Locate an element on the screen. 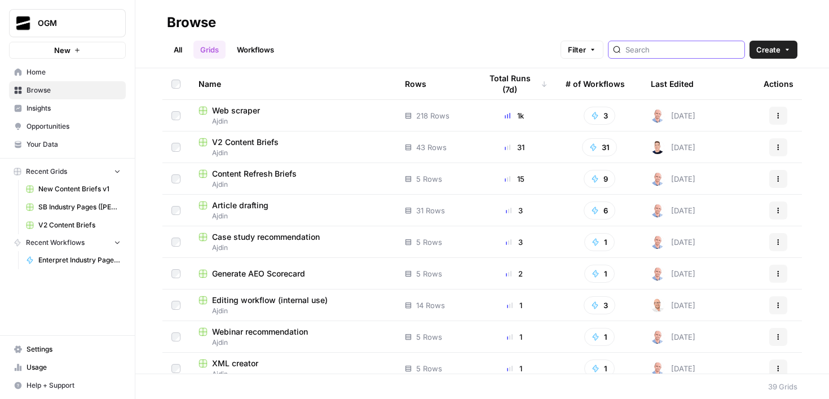 This screenshot has height=399, width=829. div: Rows is located at coordinates (416, 83).